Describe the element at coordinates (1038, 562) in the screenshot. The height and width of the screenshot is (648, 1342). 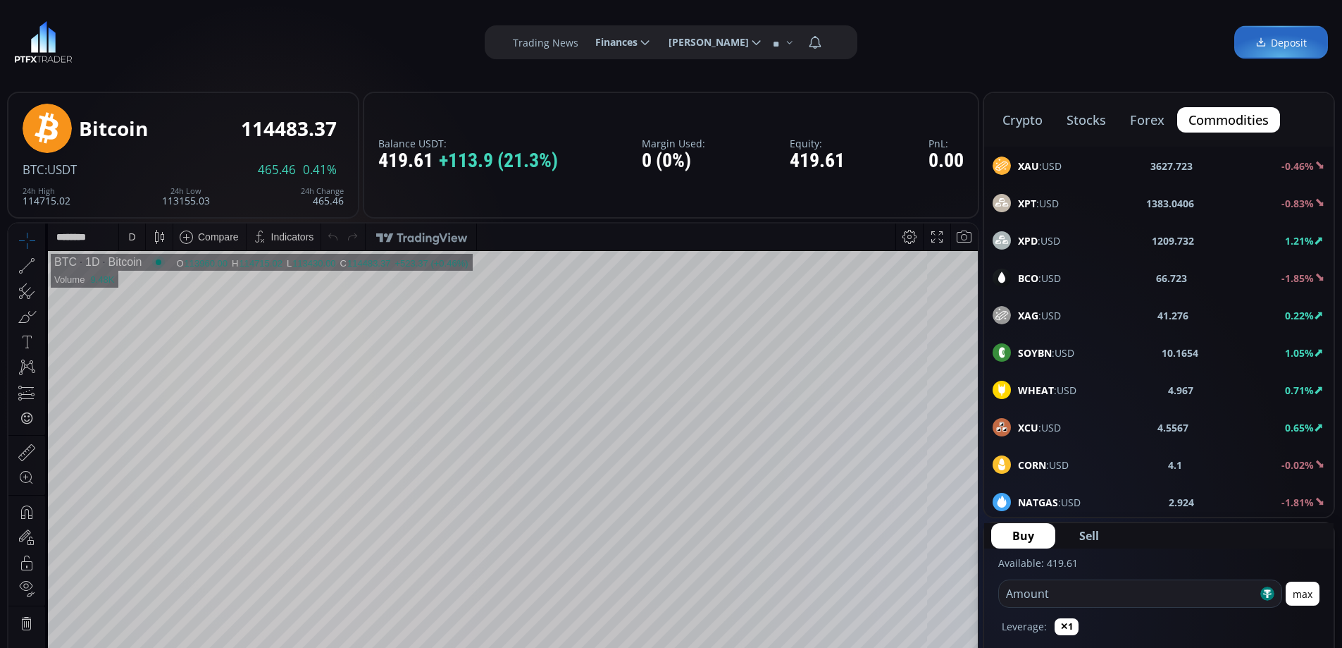
I see `label: Available: 419.61` at that location.